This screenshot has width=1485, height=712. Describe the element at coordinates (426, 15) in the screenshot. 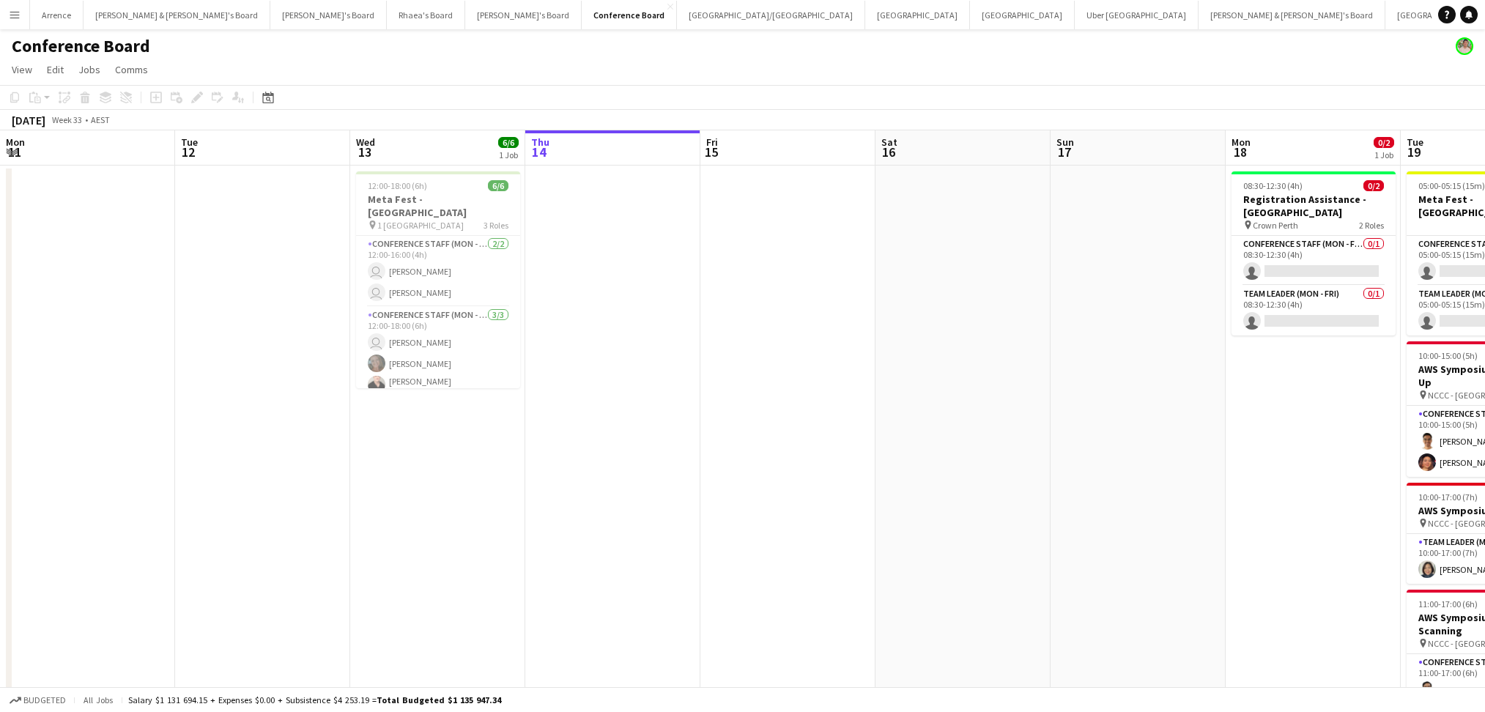

I see `button: Rhaea's Board` at that location.